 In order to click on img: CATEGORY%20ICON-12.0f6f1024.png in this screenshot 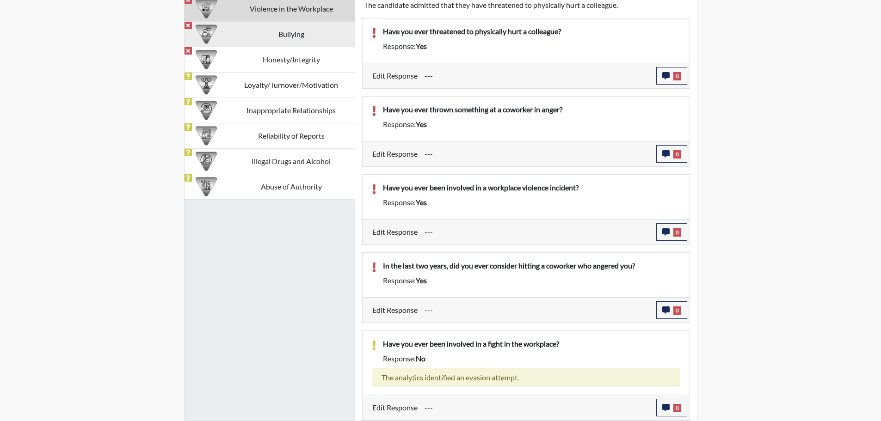, I will do `click(206, 161)`.